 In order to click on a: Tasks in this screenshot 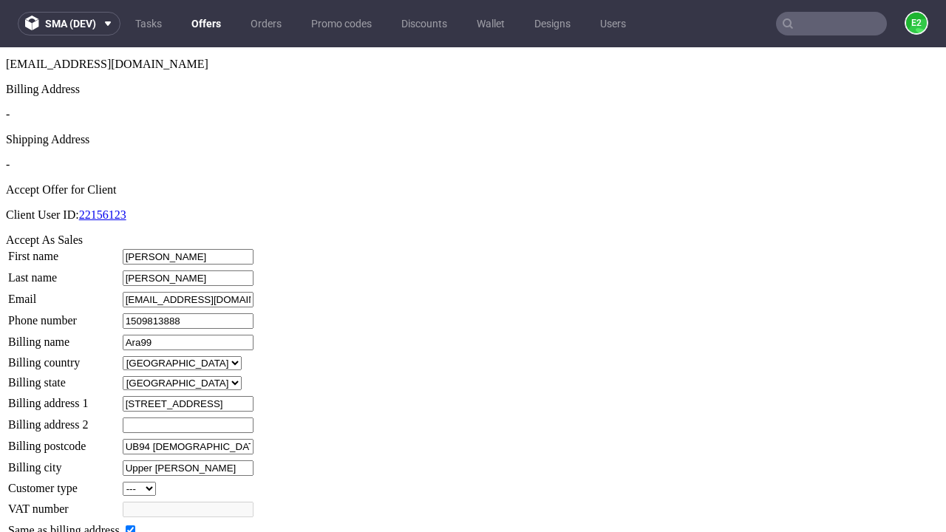, I will do `click(149, 24)`.